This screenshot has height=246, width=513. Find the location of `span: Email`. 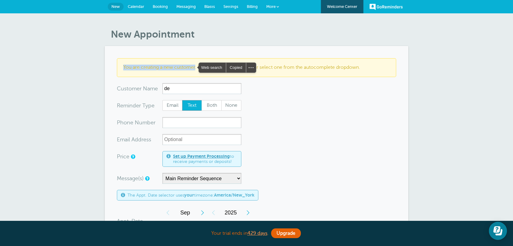

span: Email is located at coordinates (172, 106).